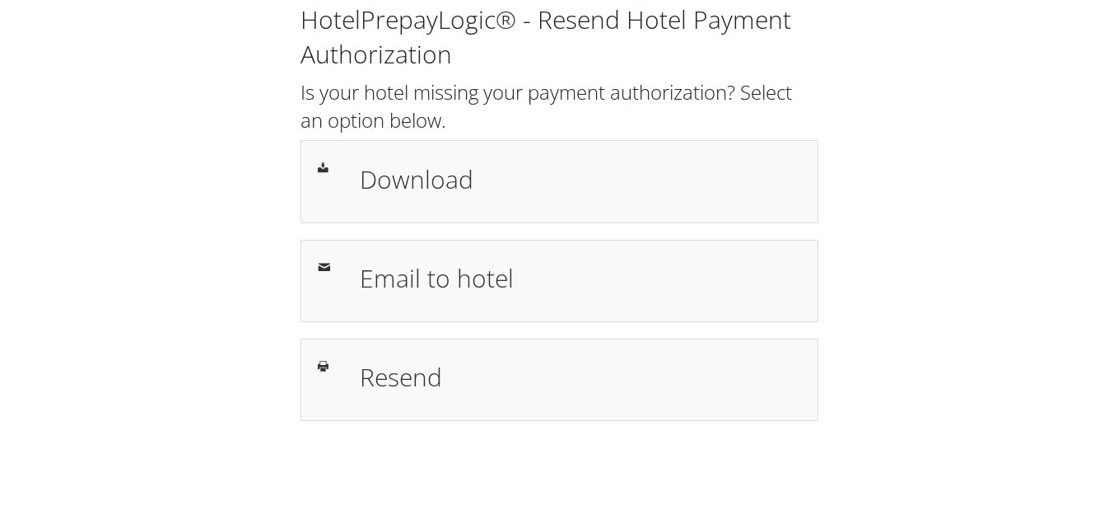 This screenshot has height=529, width=1118. I want to click on a: Download, so click(559, 181).